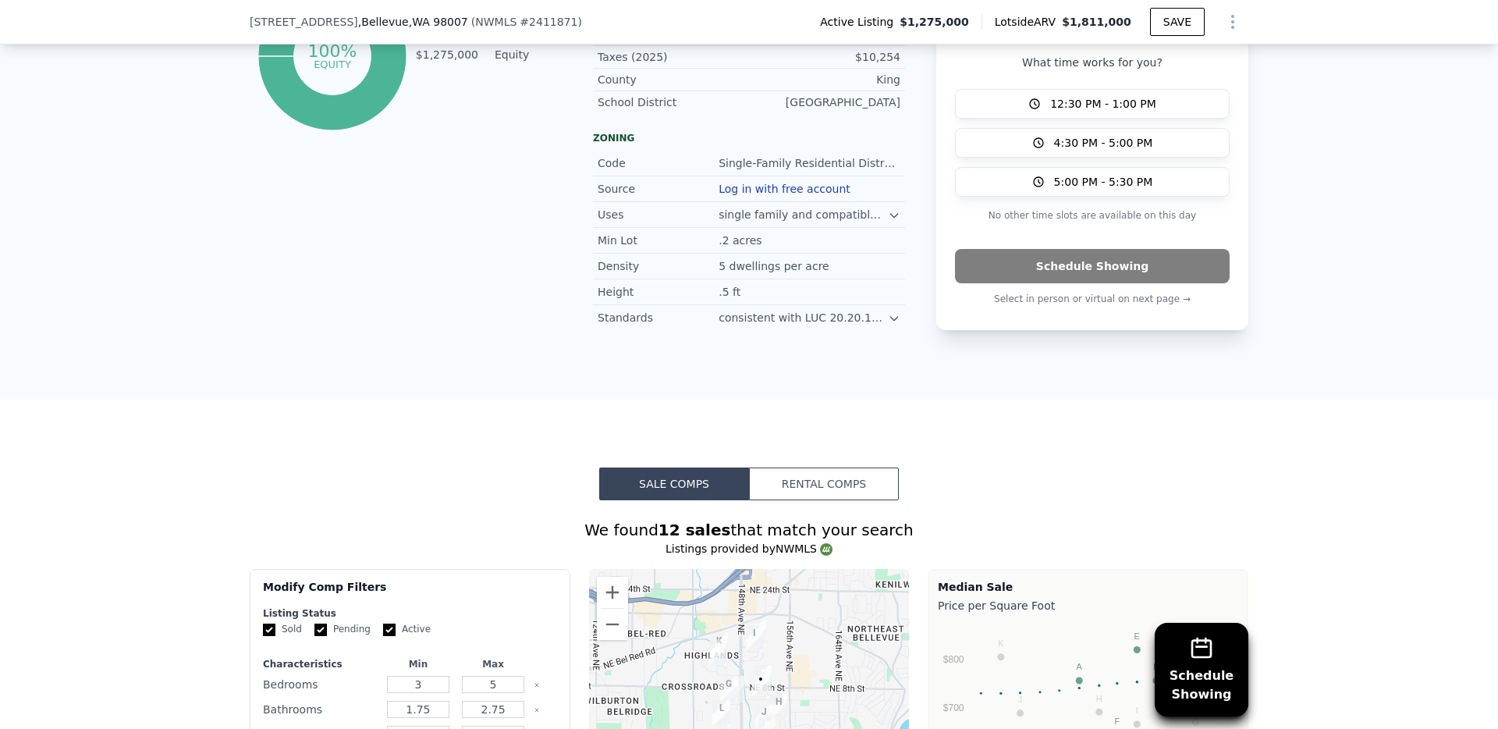 The image size is (1498, 729). What do you see at coordinates (1096, 22) in the screenshot?
I see `span: $1,811,000` at bounding box center [1096, 22].